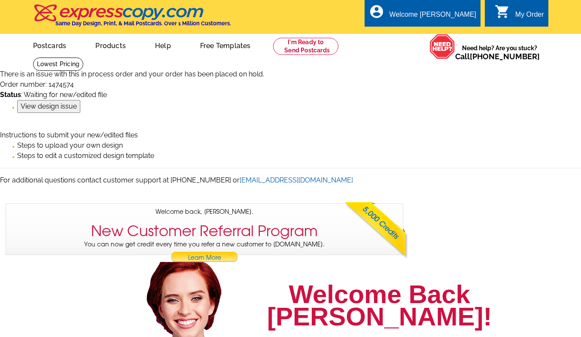 The image size is (581, 337). I want to click on h3: New Customer Referral Program, so click(204, 231).